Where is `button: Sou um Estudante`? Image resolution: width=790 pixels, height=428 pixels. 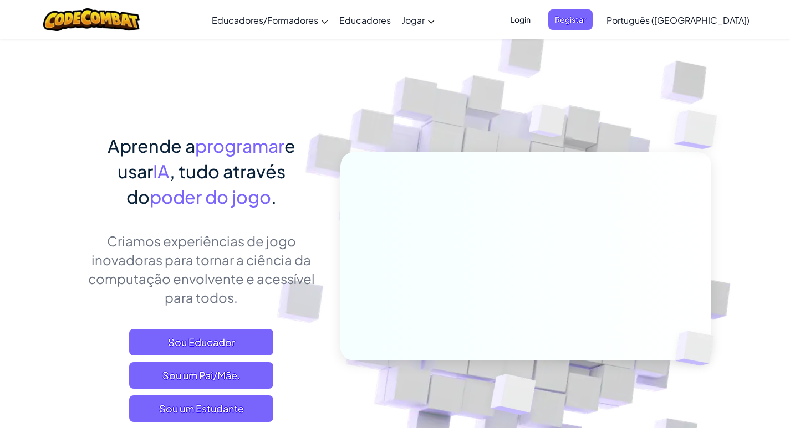 button: Sou um Estudante is located at coordinates (201, 409).